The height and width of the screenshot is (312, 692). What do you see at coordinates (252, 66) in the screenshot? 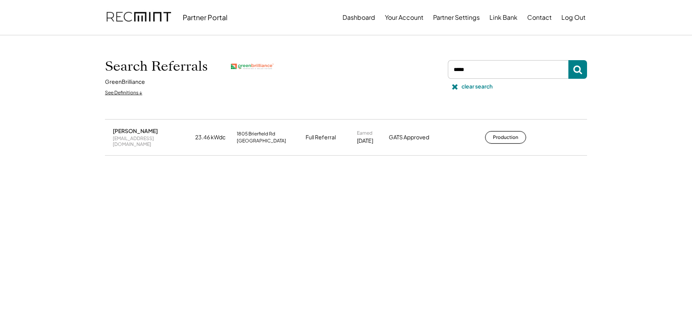
I see `img: greenbrilliance.png` at bounding box center [252, 66].